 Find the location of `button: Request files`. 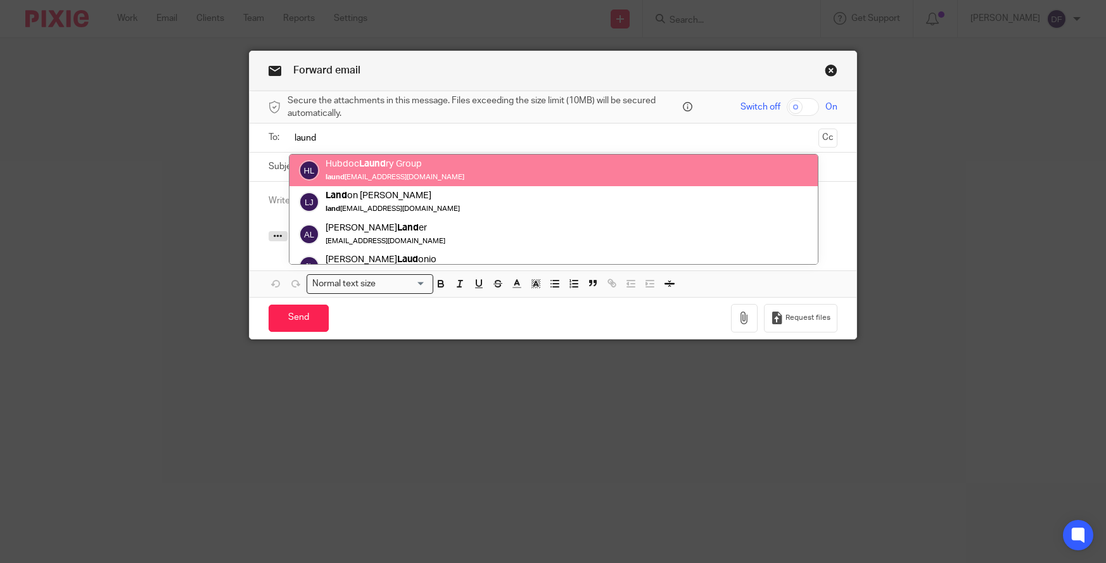

button: Request files is located at coordinates (800, 318).